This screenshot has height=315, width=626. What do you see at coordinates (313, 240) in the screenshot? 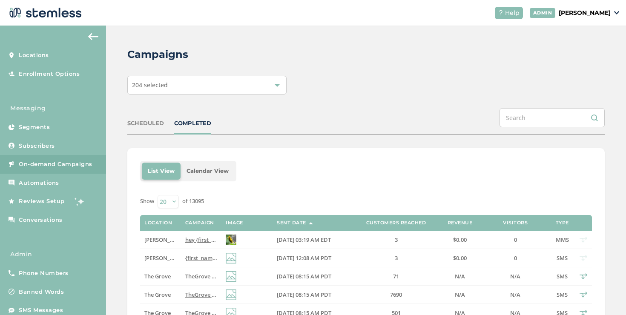
I see `label: 08/25/2025 03:19 AM EDT` at bounding box center [313, 240].